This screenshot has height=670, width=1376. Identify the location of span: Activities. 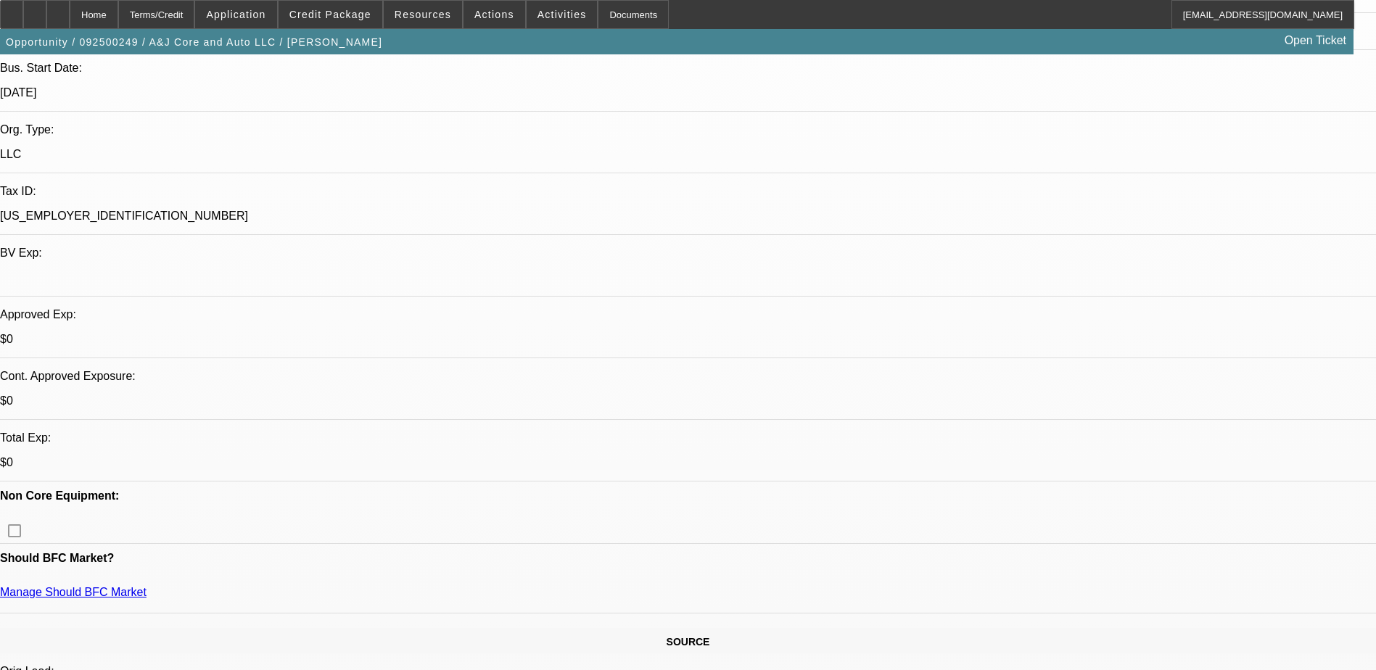
(562, 15).